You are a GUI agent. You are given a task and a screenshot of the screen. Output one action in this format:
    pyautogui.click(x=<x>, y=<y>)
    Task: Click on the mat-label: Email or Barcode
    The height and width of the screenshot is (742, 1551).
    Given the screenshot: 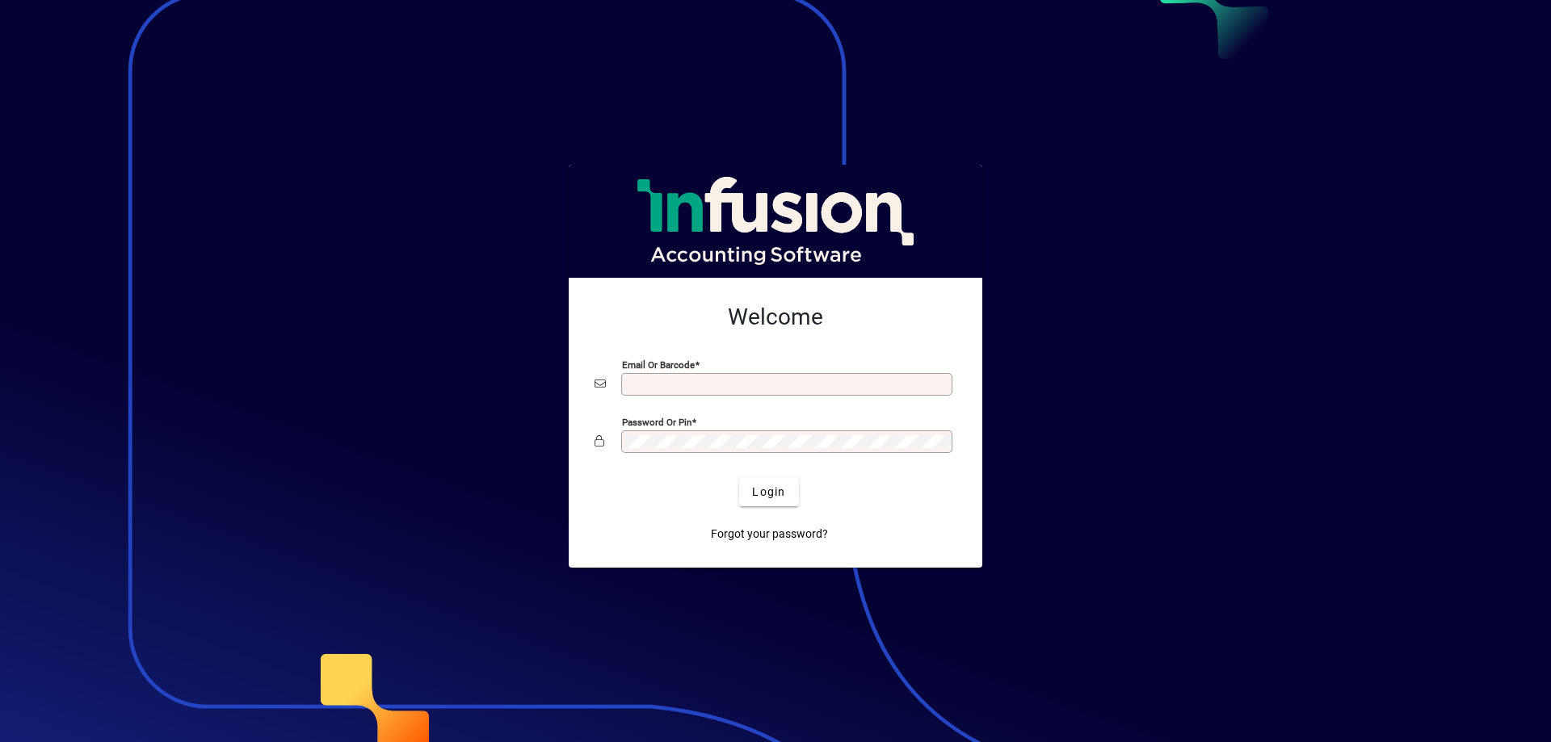 What is the action you would take?
    pyautogui.click(x=658, y=365)
    